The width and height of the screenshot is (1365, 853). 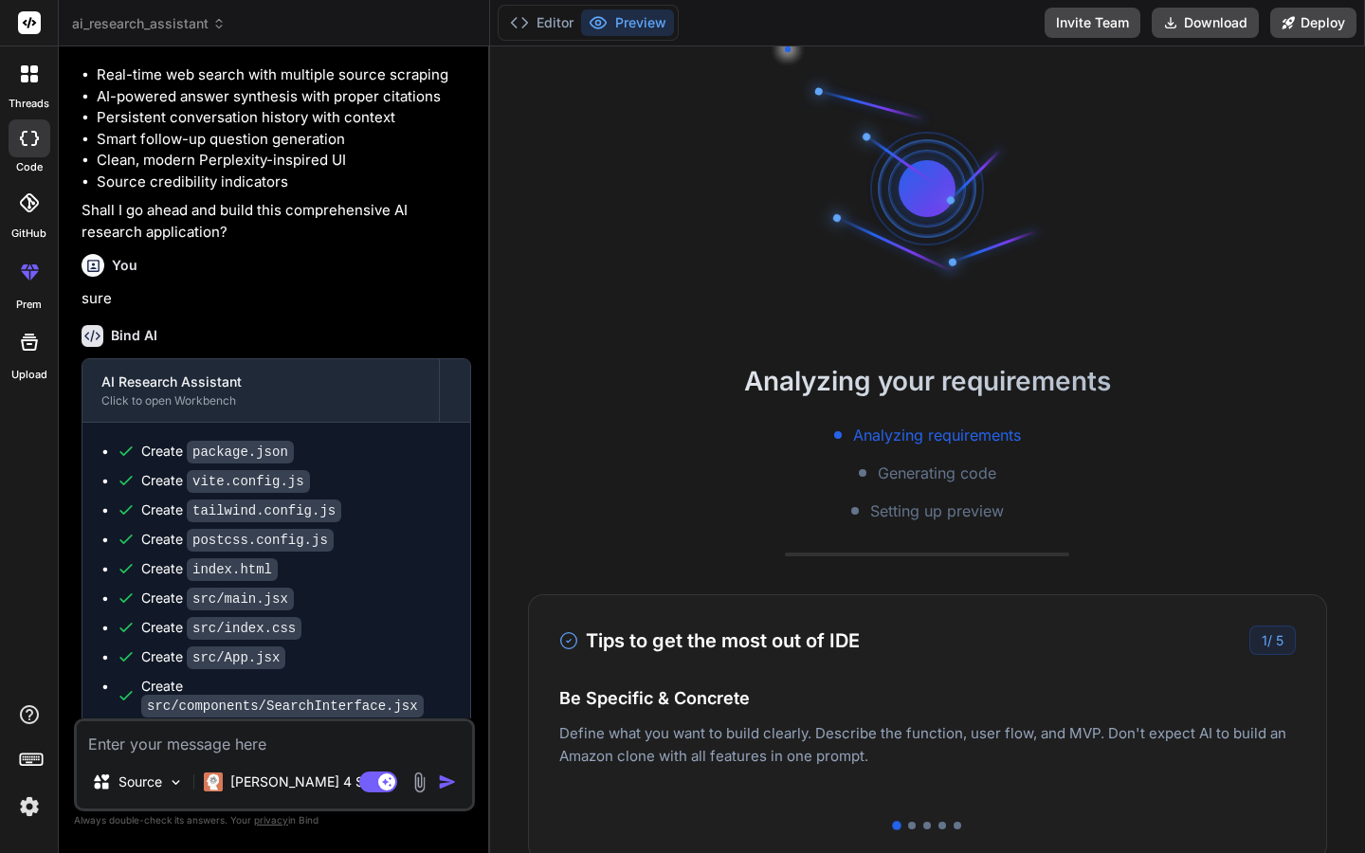 What do you see at coordinates (260, 540) in the screenshot?
I see `code: postcss.config.js` at bounding box center [260, 540].